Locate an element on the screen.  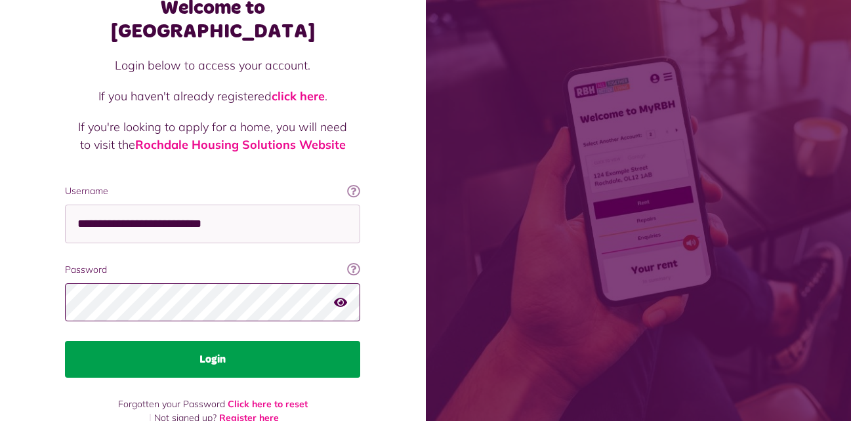
span: Forgotten your Password is located at coordinates (171, 404).